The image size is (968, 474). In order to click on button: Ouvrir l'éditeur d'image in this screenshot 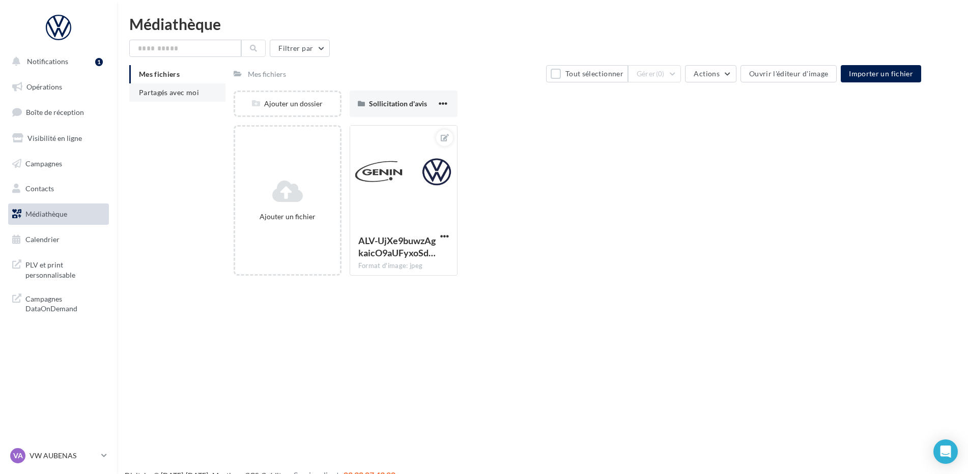, I will do `click(788, 74)`.